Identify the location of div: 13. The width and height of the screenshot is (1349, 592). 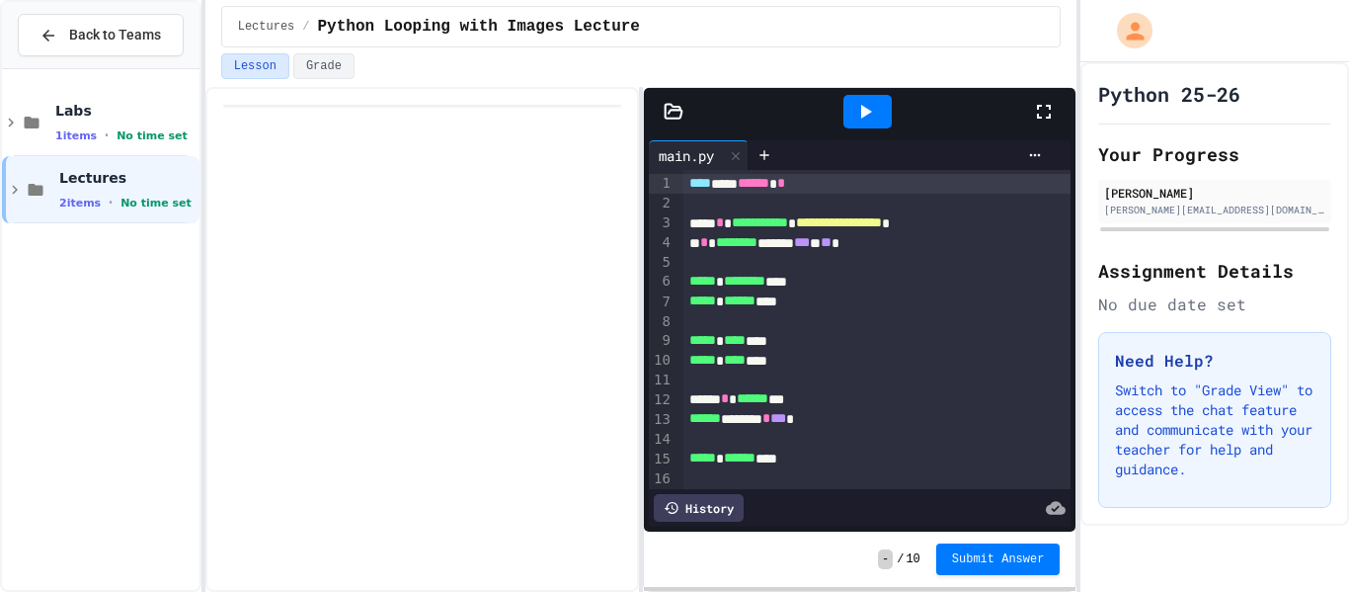
(661, 420).